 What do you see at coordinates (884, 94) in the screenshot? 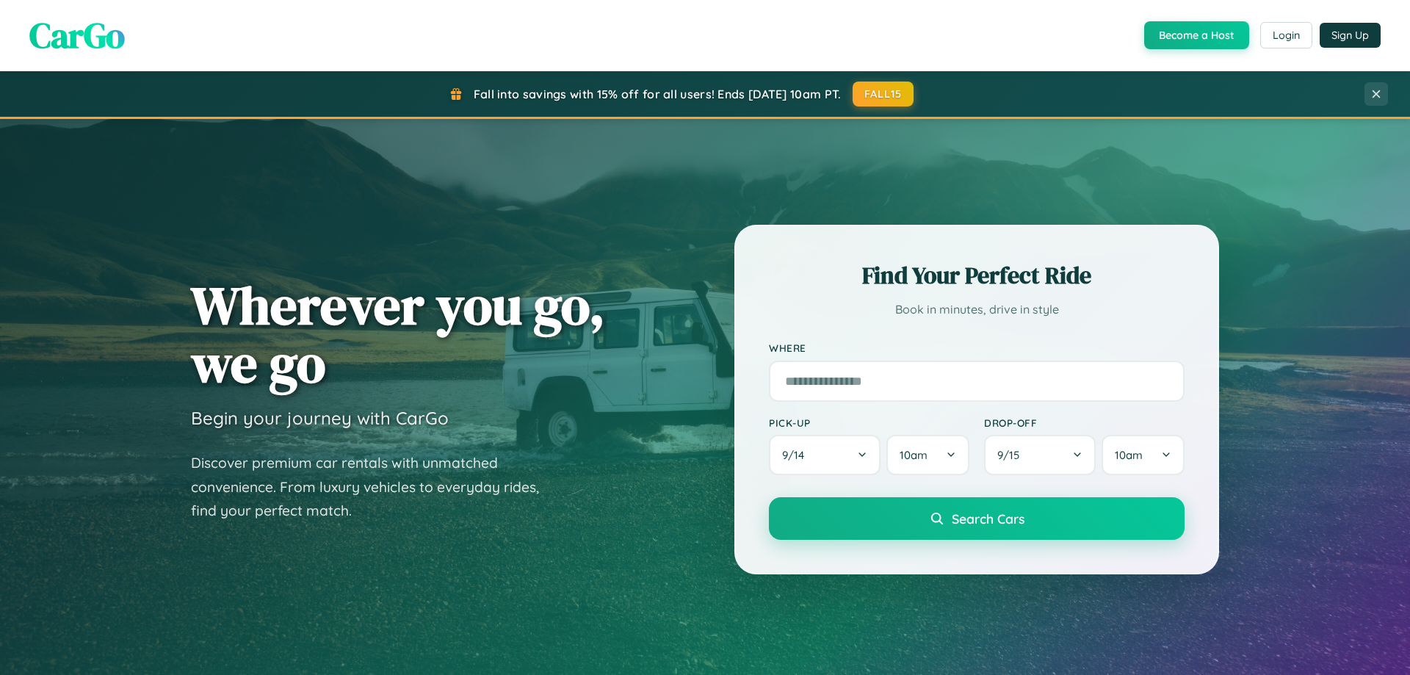
I see `button: FALL15` at bounding box center [884, 94].